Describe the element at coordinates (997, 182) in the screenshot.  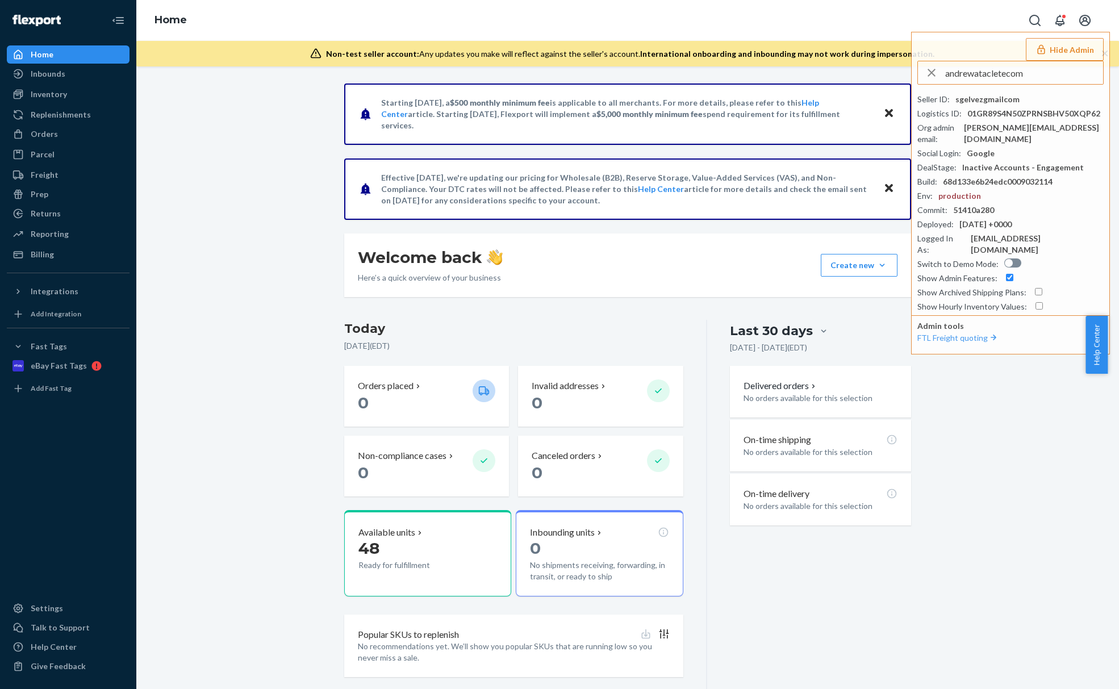
I see `div: 68d133e6b24edc0009032114` at that location.